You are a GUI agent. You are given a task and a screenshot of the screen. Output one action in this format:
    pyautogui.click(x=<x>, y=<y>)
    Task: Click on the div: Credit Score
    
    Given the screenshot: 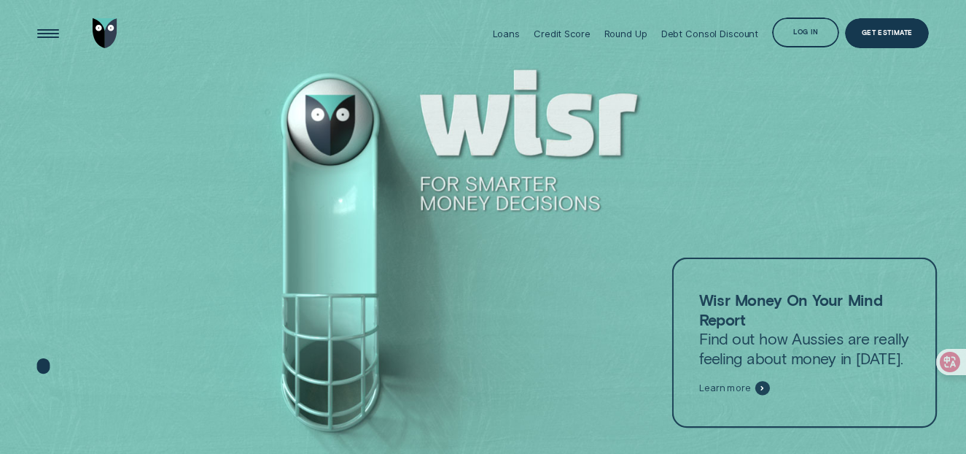 What is the action you would take?
    pyautogui.click(x=562, y=34)
    